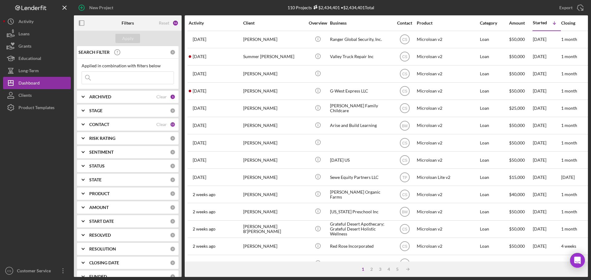  Describe the element at coordinates (199, 57) in the screenshot. I see `time: 2025-09-26 18:41` at that location.